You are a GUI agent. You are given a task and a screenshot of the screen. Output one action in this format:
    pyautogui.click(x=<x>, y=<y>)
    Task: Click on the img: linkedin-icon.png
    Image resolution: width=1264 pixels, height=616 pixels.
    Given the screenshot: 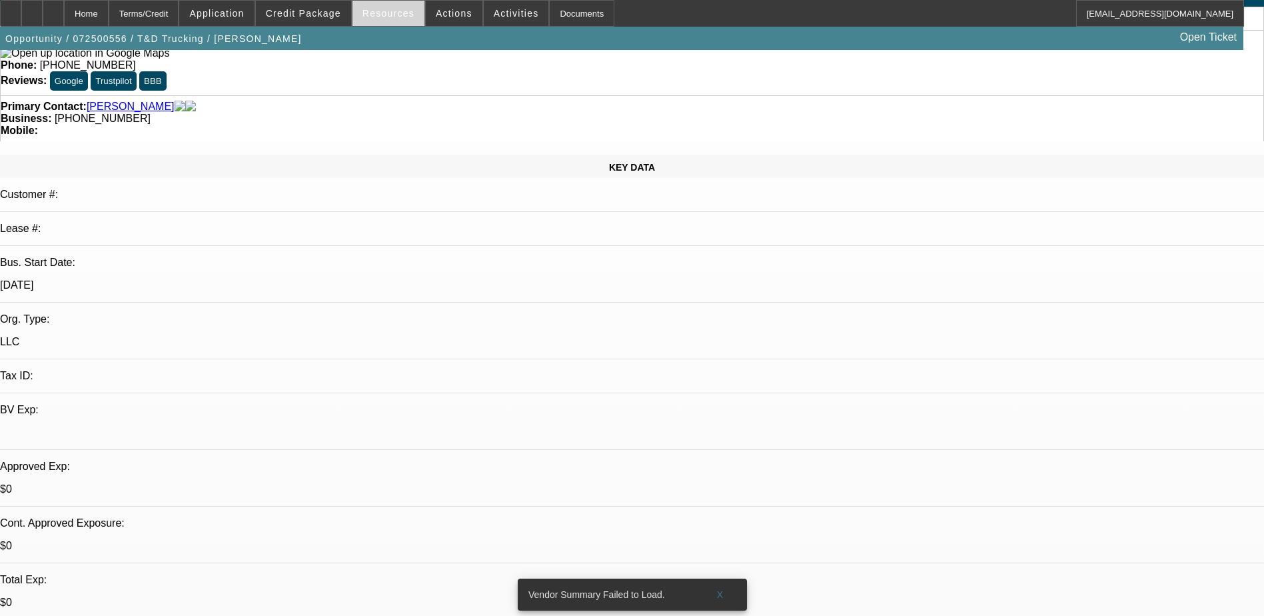 What is the action you would take?
    pyautogui.click(x=191, y=107)
    